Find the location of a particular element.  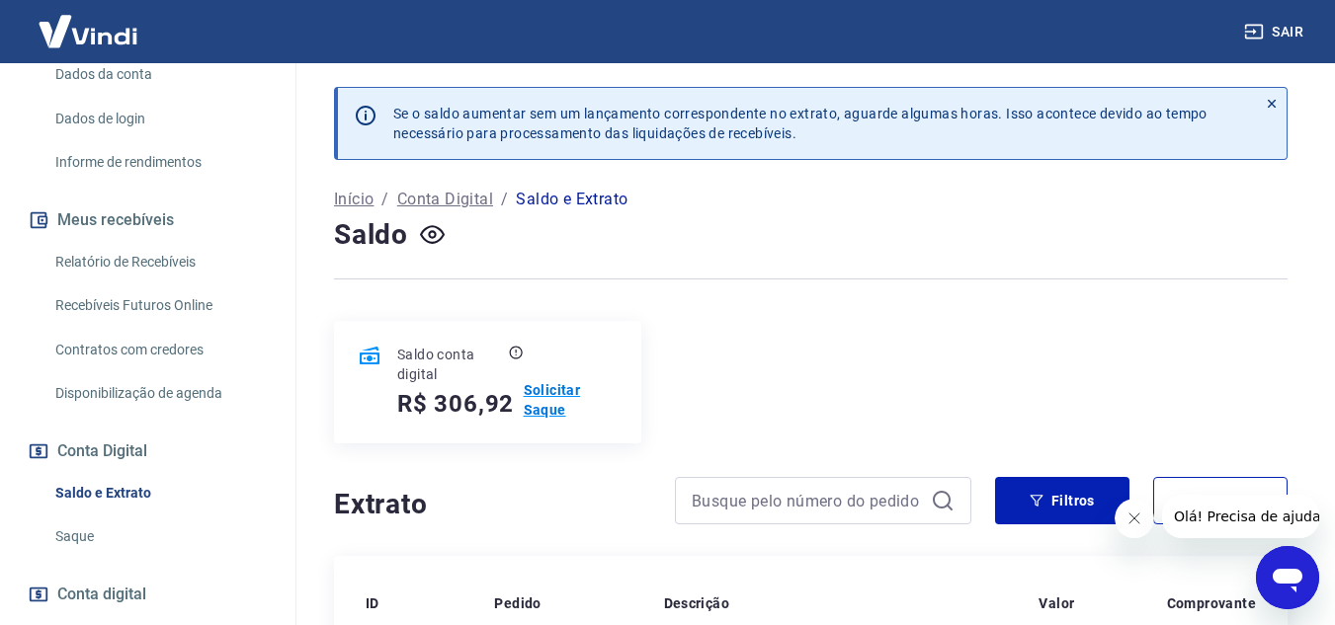

a: Informe de rendimentos is located at coordinates (159, 162).